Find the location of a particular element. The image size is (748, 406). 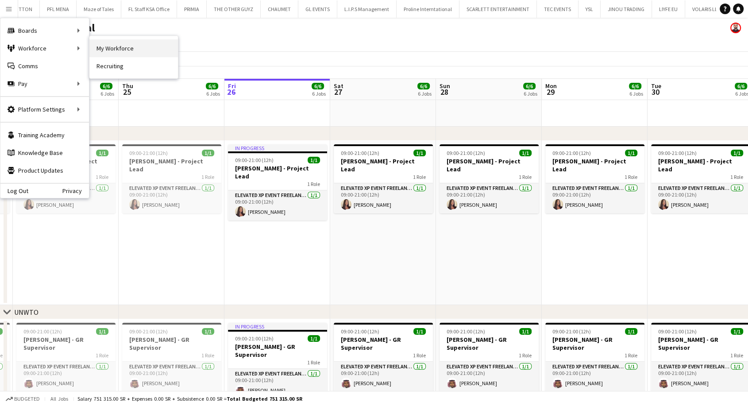

a: Product Updates is located at coordinates (45, 170).